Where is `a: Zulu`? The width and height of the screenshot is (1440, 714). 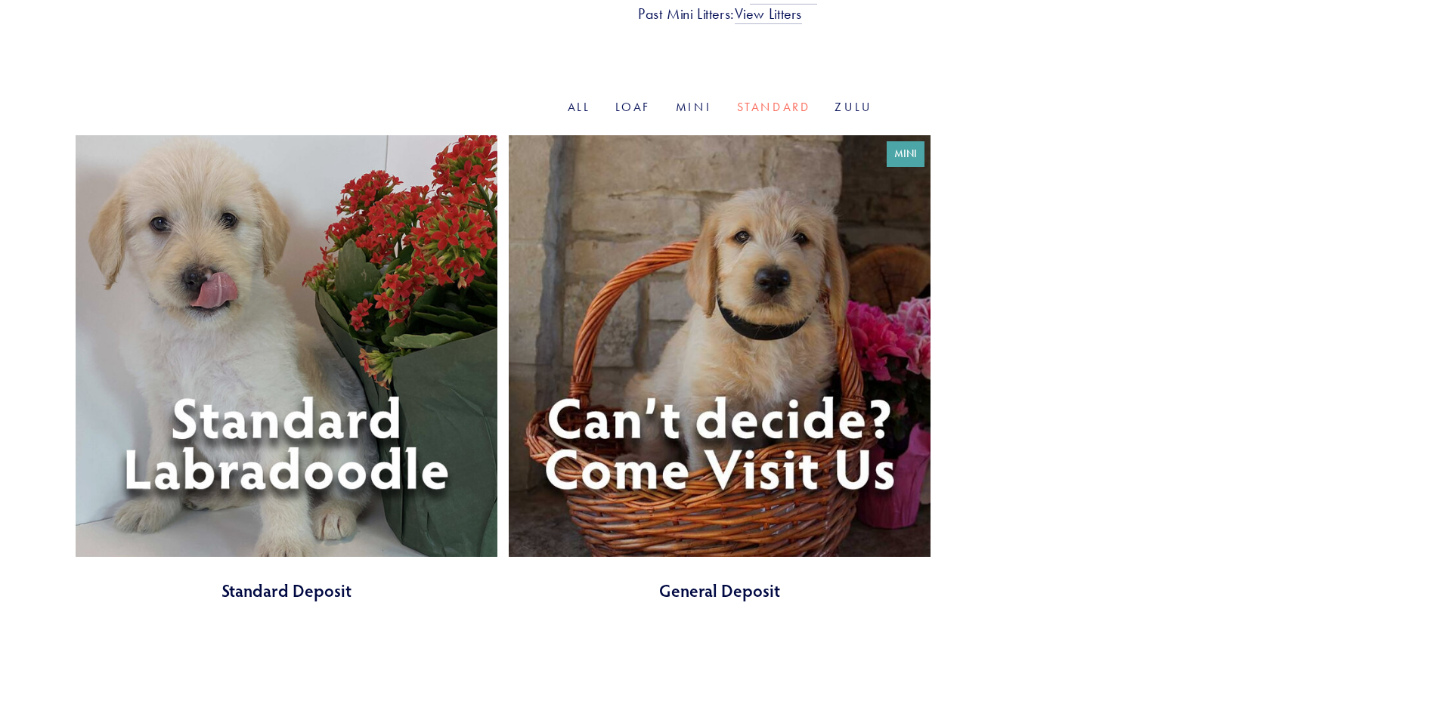
a: Zulu is located at coordinates (853, 107).